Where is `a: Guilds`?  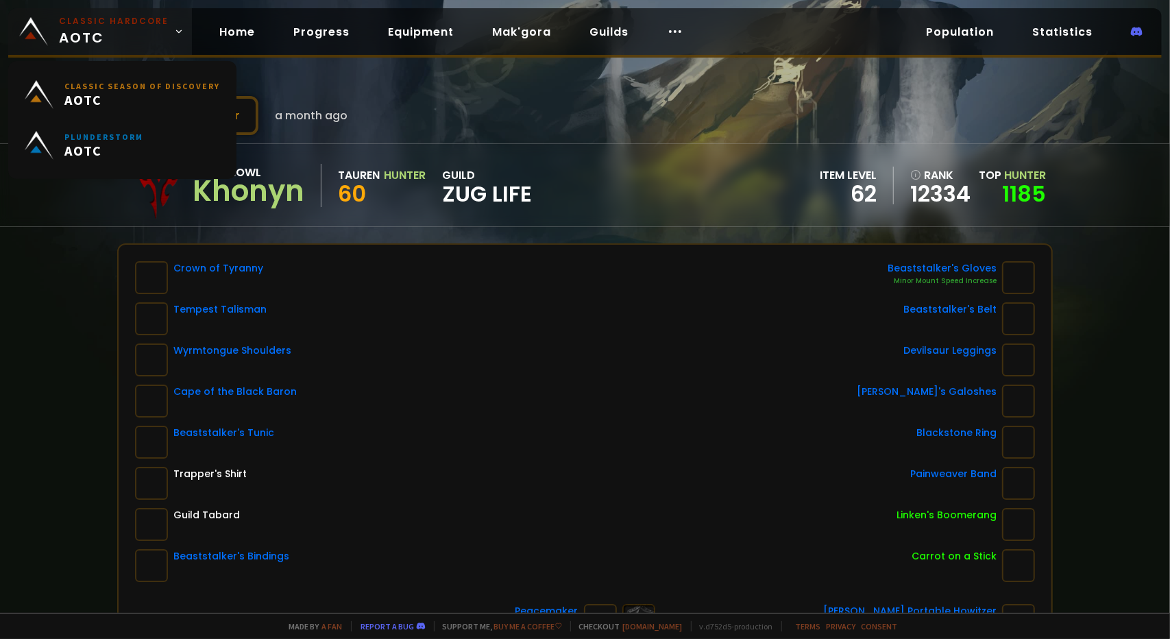 a: Guilds is located at coordinates (608, 32).